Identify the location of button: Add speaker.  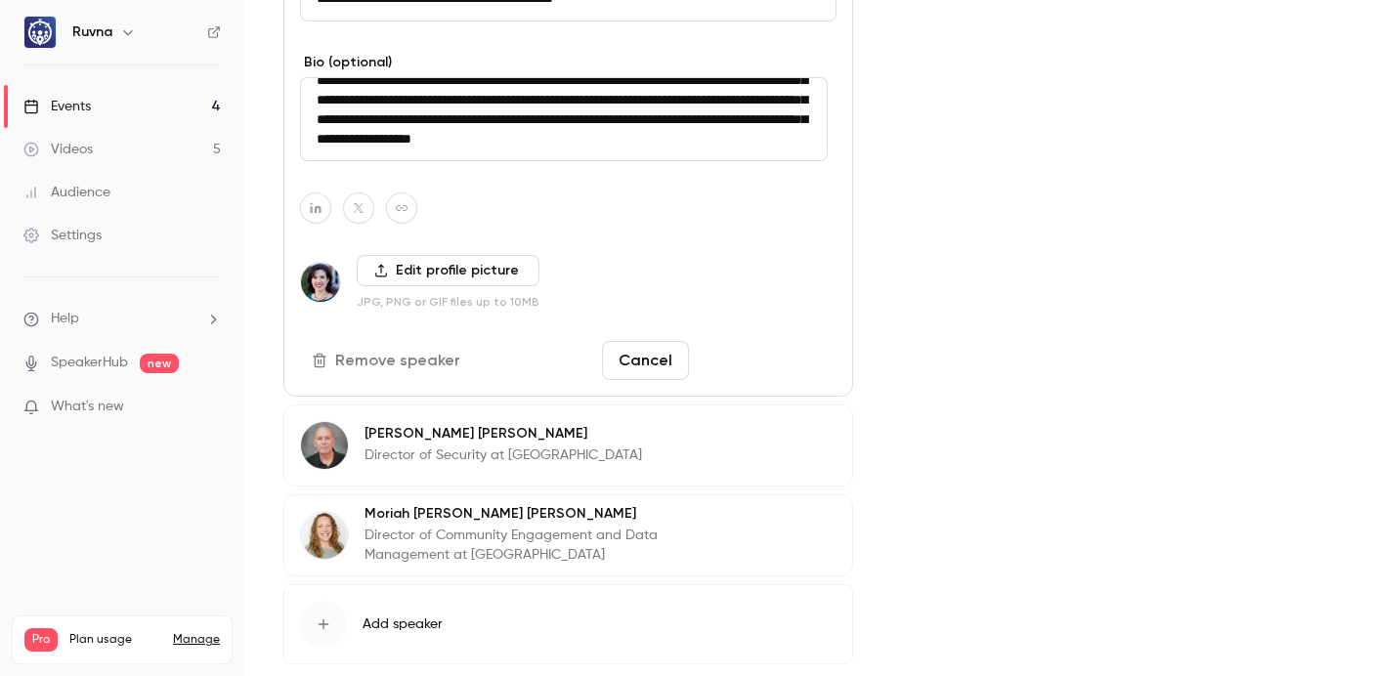
(568, 624).